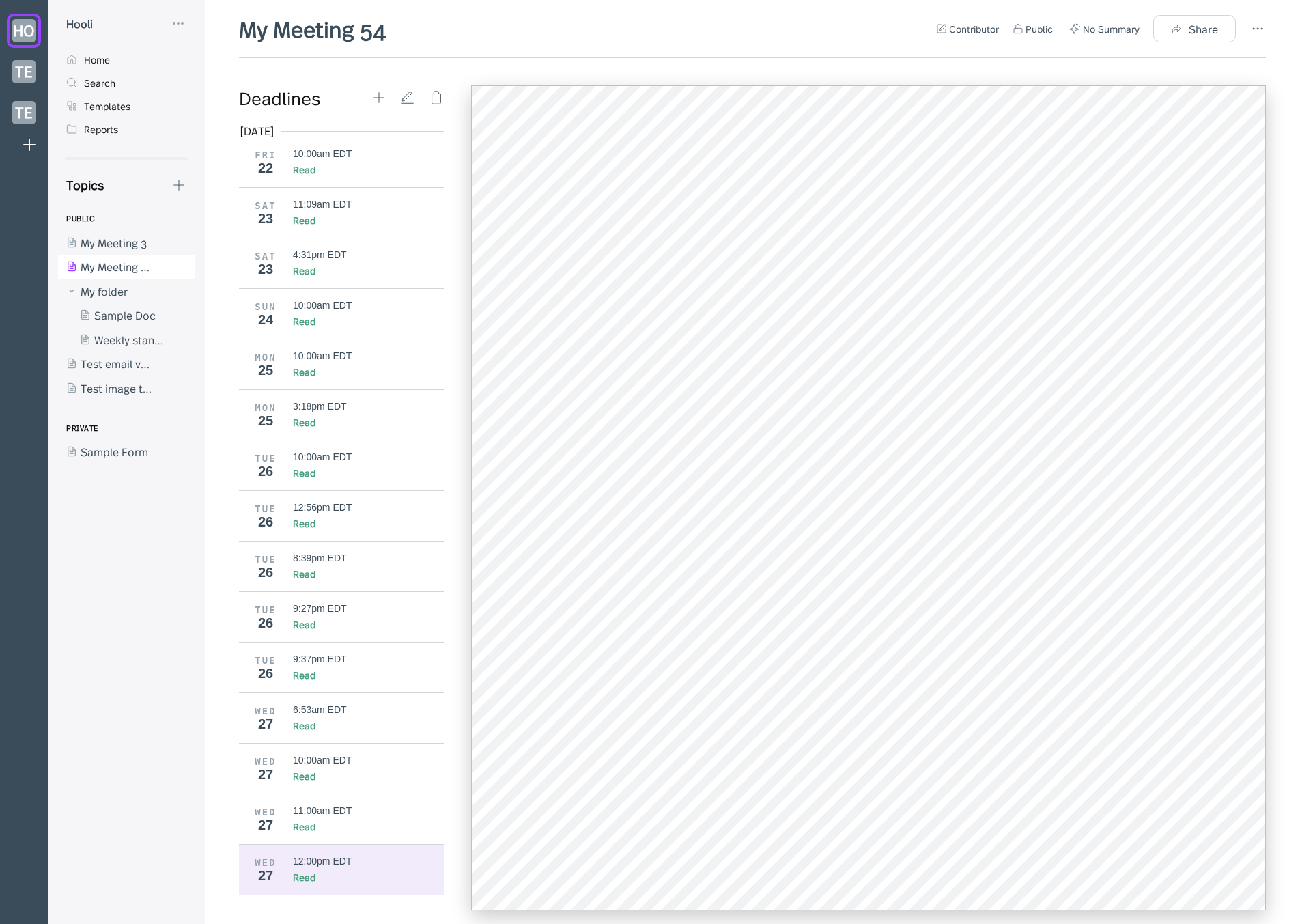  I want to click on div: 12:56pm EDT, so click(323, 507).